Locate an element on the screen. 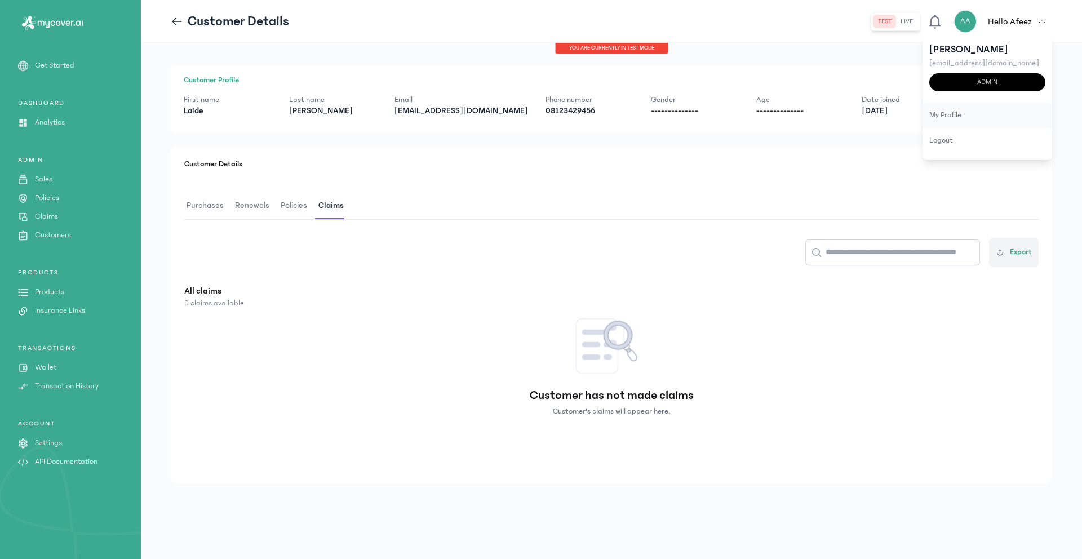  button: AAHello Afeez is located at coordinates (1003, 21).